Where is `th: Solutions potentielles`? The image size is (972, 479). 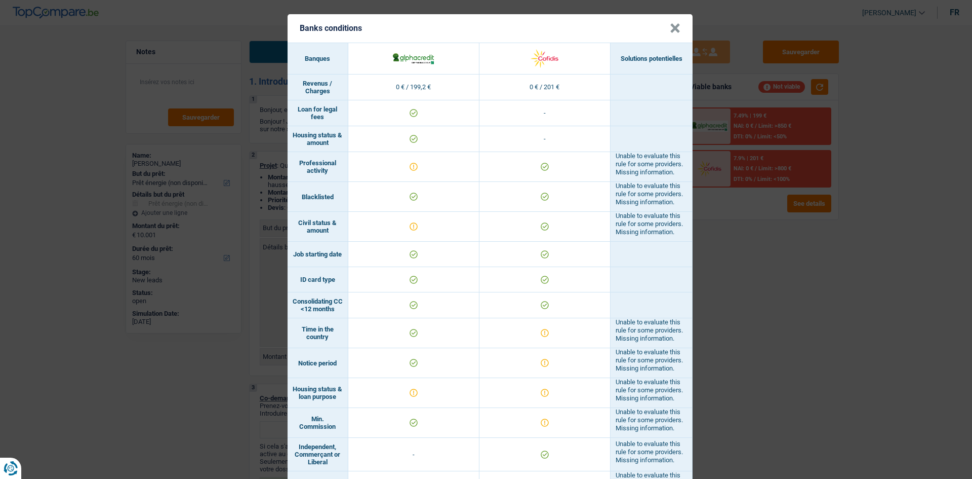 th: Solutions potentielles is located at coordinates (652, 59).